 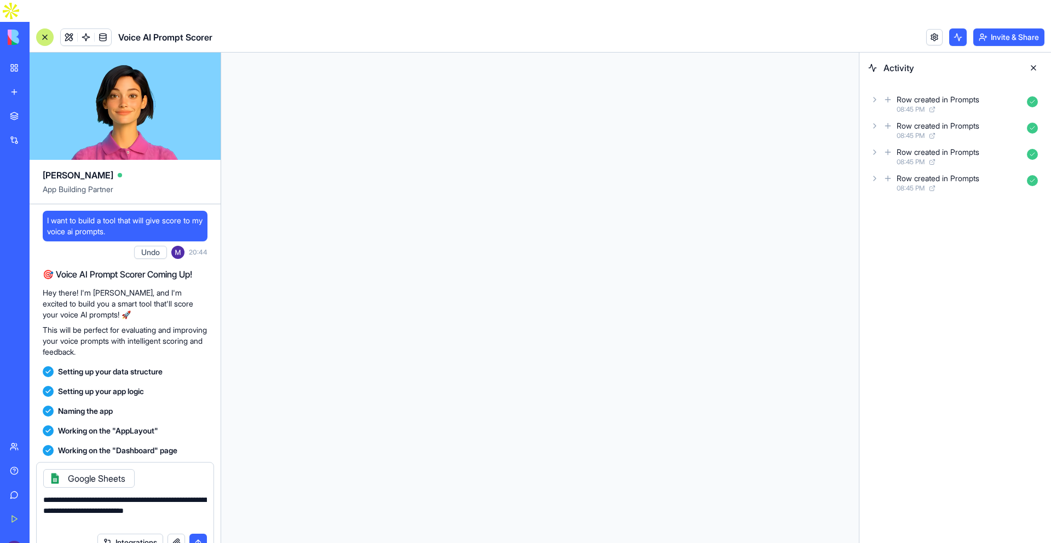 What do you see at coordinates (89, 478) in the screenshot?
I see `div: Google Sheets` at bounding box center [89, 478].